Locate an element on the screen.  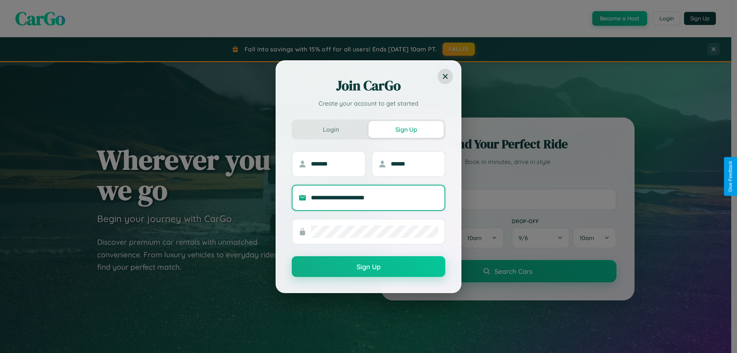
h2: Join CarGo is located at coordinates (368, 86).